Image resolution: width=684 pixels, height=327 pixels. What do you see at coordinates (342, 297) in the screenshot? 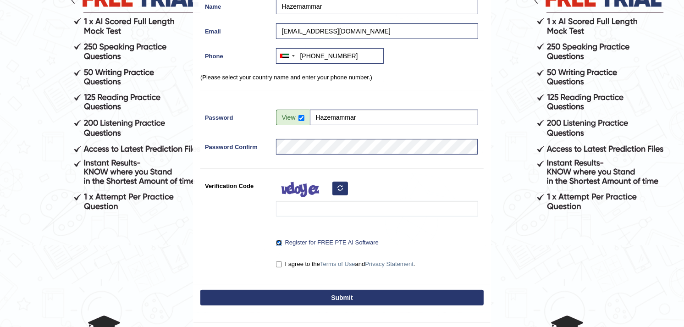
I see `button: Submit` at bounding box center [342, 297].